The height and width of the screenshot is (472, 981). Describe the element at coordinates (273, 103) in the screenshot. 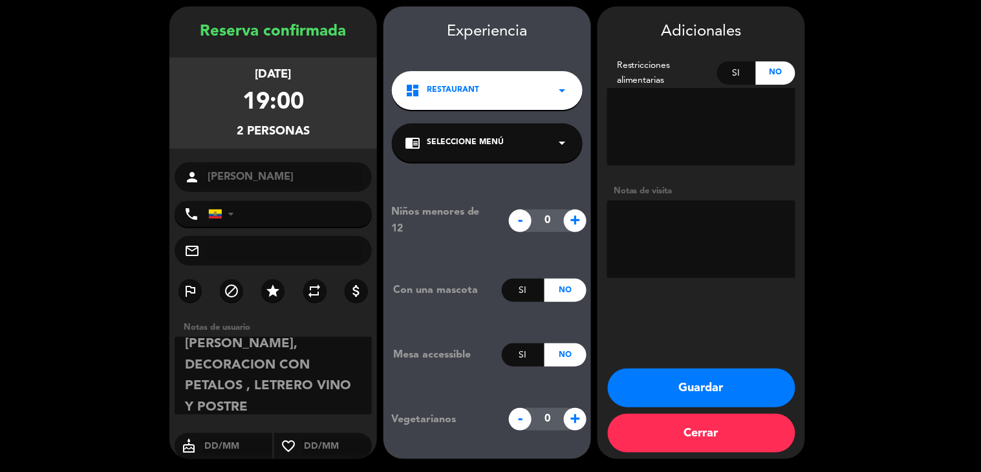

I see `div: 19:00` at that location.